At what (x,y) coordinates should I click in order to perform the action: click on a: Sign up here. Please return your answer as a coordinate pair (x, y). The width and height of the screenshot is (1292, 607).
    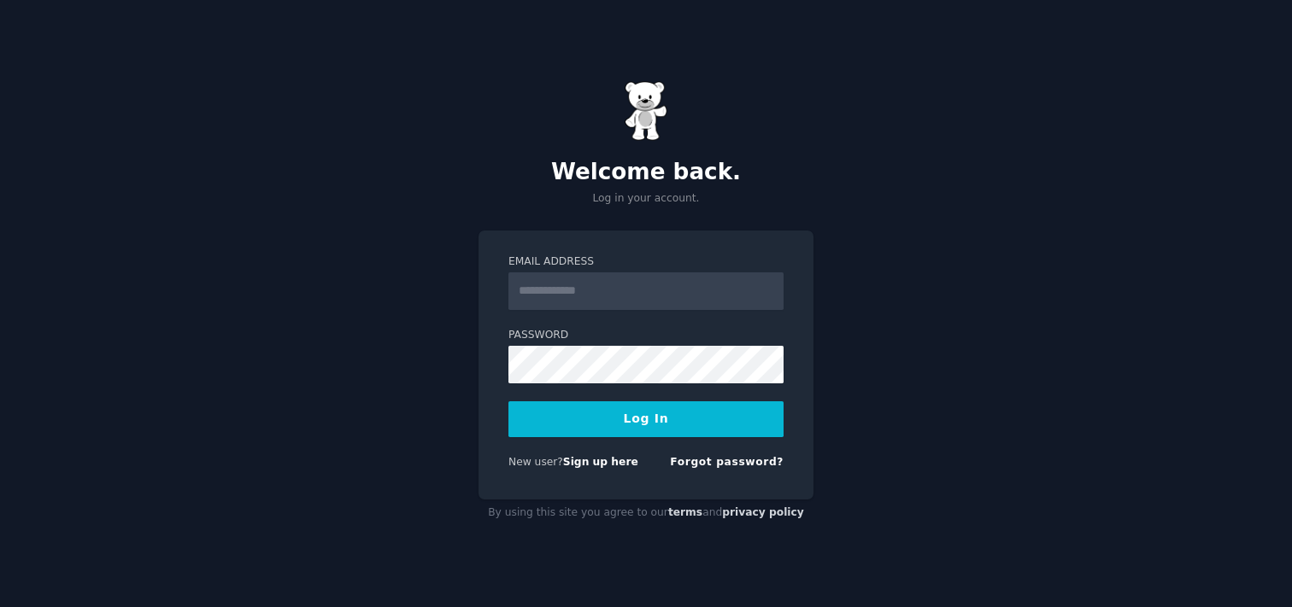
    Looking at the image, I should click on (601, 462).